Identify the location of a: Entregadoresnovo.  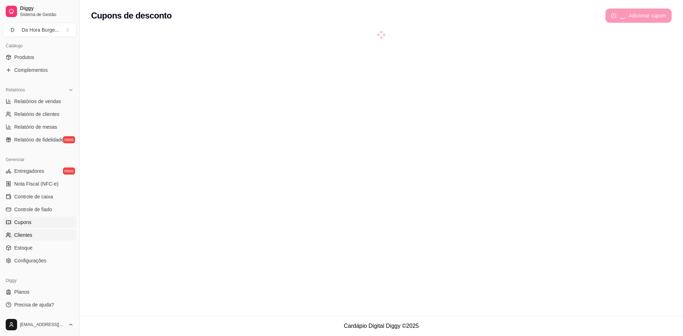
(39, 171).